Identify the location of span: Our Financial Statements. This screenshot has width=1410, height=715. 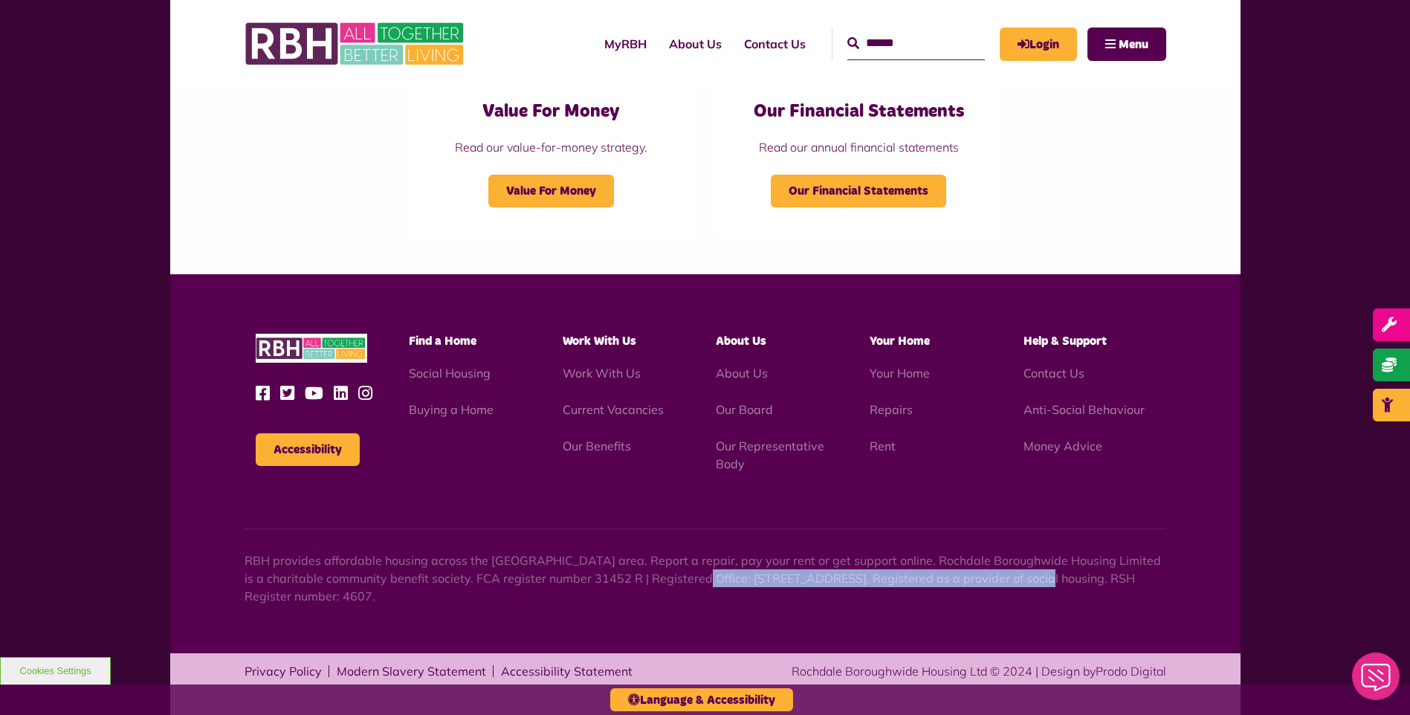
(859, 191).